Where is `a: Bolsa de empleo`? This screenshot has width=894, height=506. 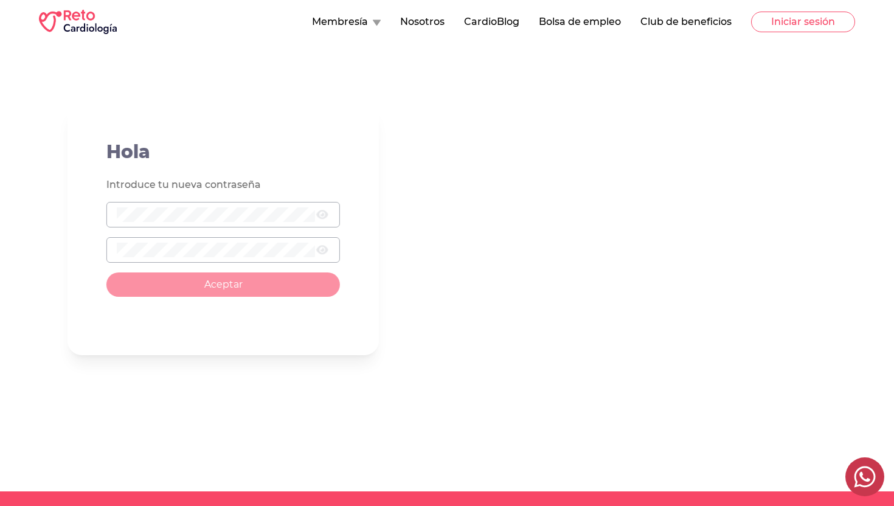
a: Bolsa de empleo is located at coordinates (579, 22).